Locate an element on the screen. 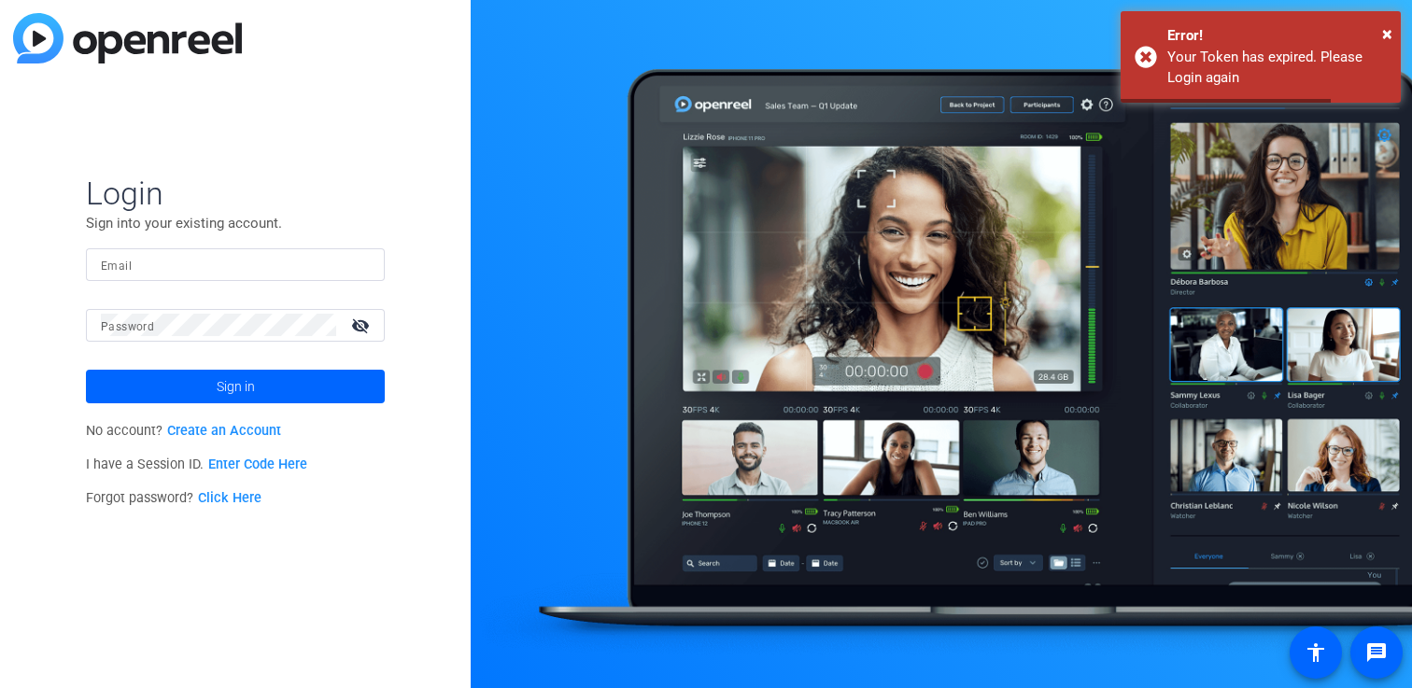  mat-icon: accessibility is located at coordinates (1315, 653).